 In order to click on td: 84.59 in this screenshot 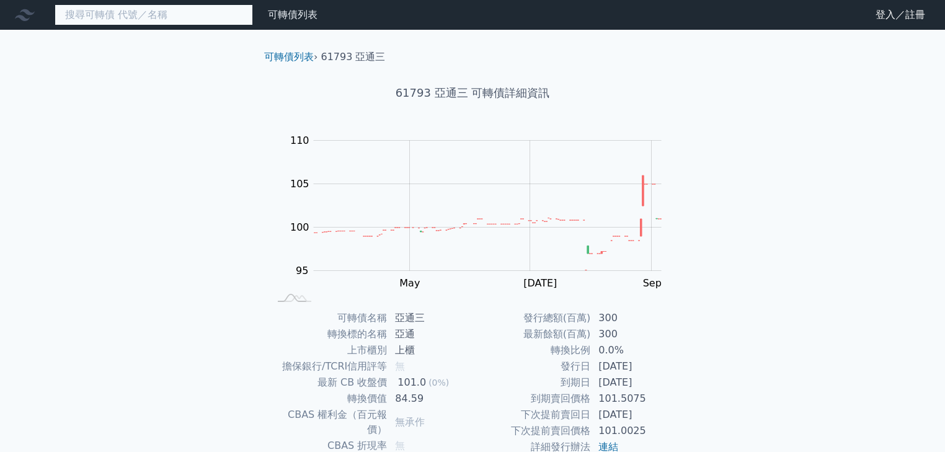, I will do `click(430, 399)`.